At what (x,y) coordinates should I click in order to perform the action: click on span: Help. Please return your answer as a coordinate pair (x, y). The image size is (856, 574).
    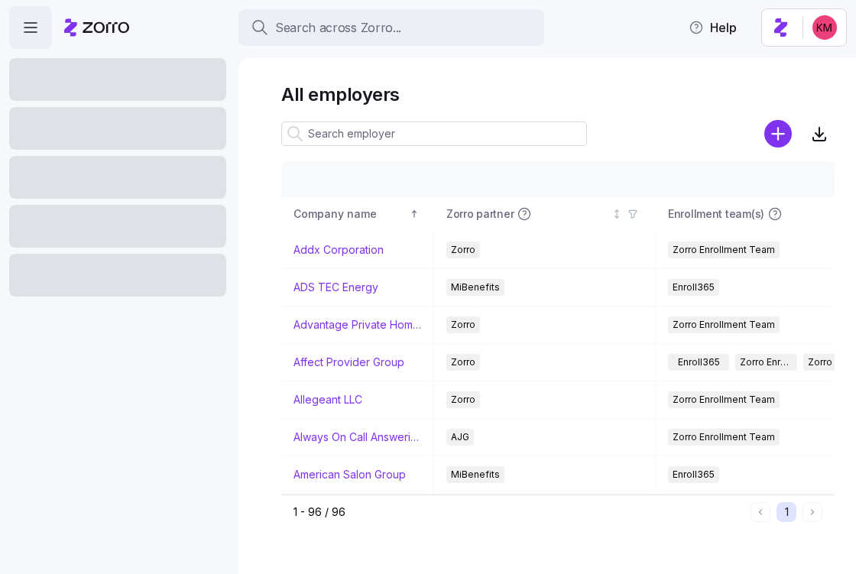
    Looking at the image, I should click on (713, 28).